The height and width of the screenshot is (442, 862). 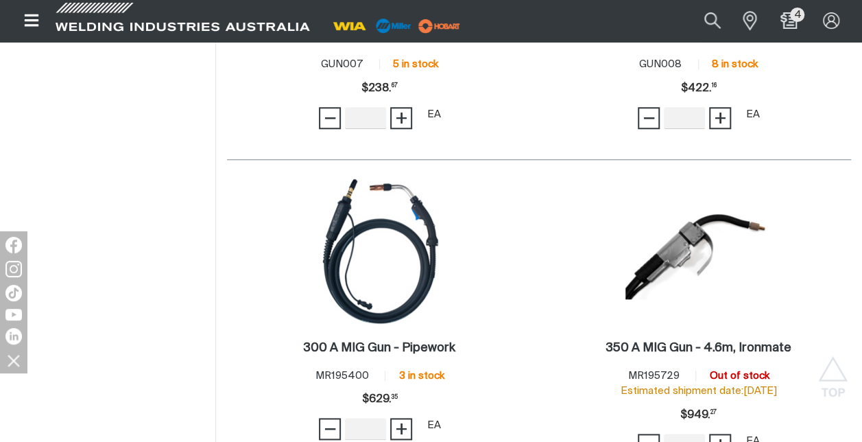 What do you see at coordinates (699, 88) in the screenshot?
I see `span: $422.` at bounding box center [699, 88].